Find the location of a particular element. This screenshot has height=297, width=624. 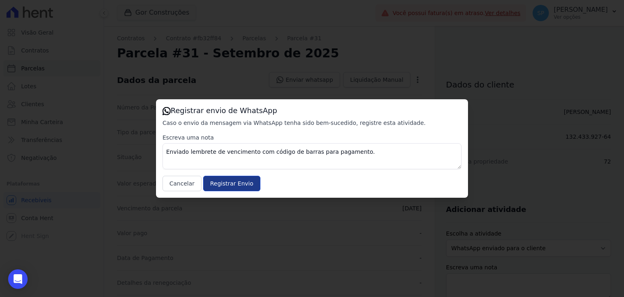

label: Escreva uma nota is located at coordinates (312, 137).